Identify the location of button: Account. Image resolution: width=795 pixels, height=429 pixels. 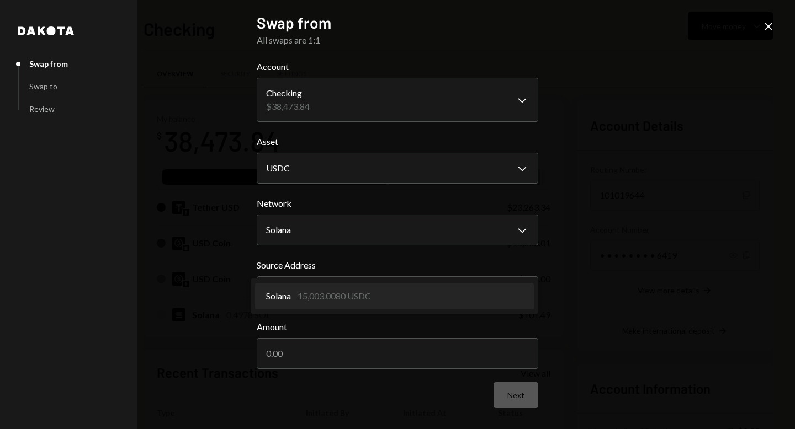
(397, 100).